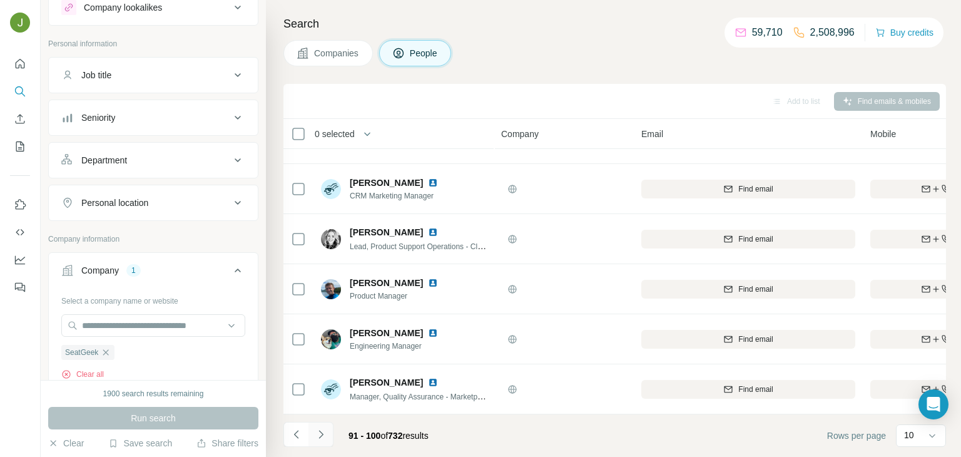 This screenshot has height=457, width=961. I want to click on span: 91 - 100, so click(364, 435).